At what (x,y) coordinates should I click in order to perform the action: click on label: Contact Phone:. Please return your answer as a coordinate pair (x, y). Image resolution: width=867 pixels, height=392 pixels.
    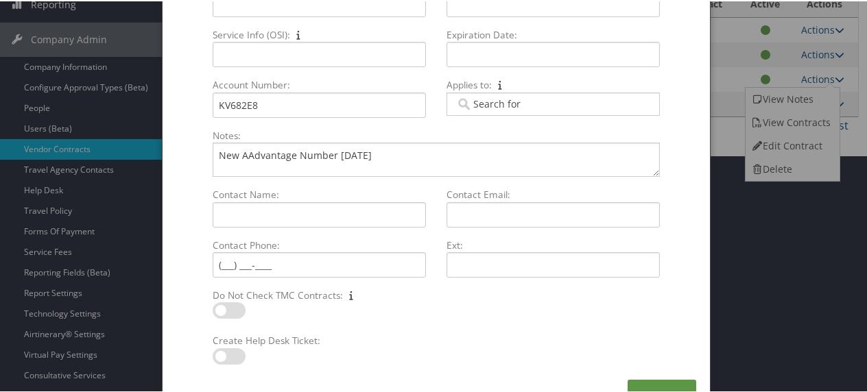
    Looking at the image, I should click on (319, 244).